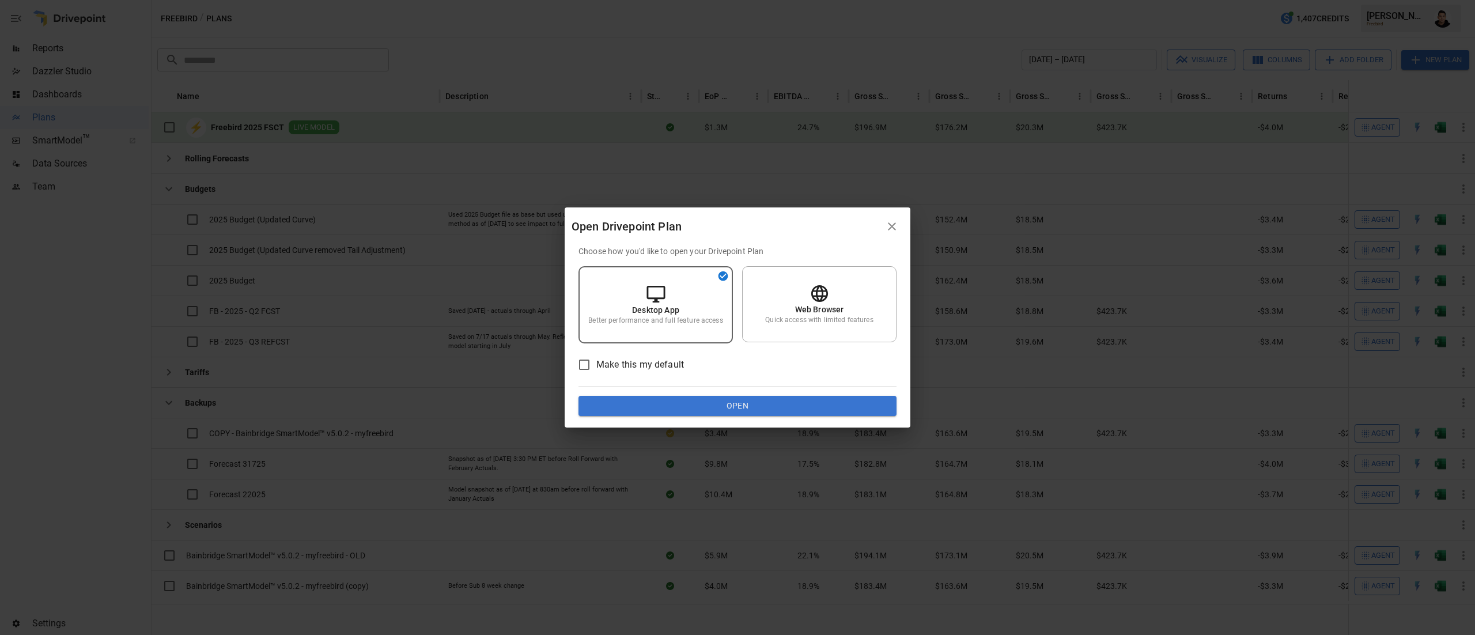 This screenshot has width=1475, height=635. Describe the element at coordinates (819, 309) in the screenshot. I see `p: Web Browser` at that location.